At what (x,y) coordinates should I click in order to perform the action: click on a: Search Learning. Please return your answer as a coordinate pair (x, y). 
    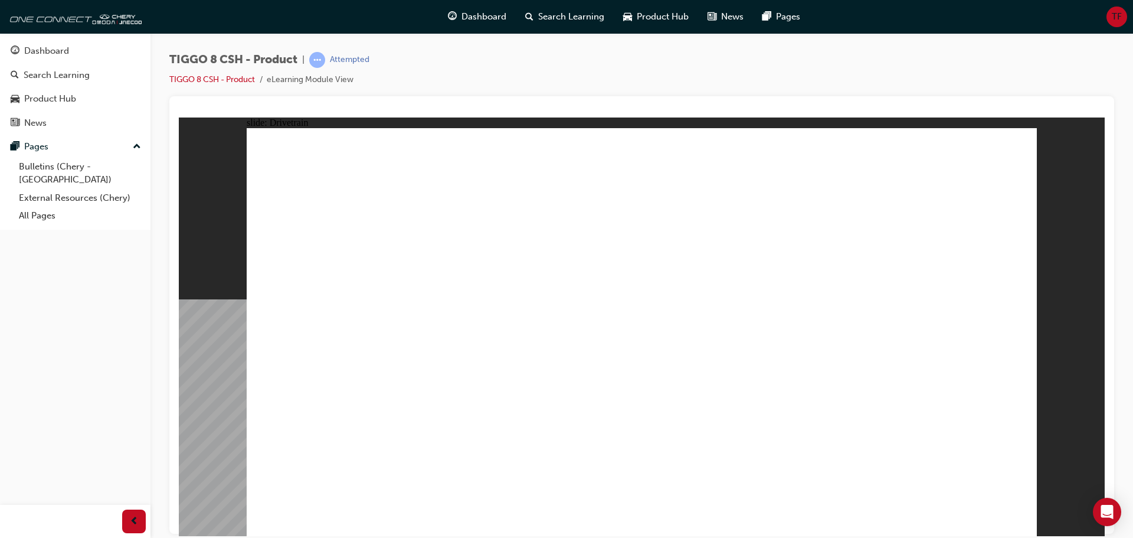
    Looking at the image, I should click on (75, 75).